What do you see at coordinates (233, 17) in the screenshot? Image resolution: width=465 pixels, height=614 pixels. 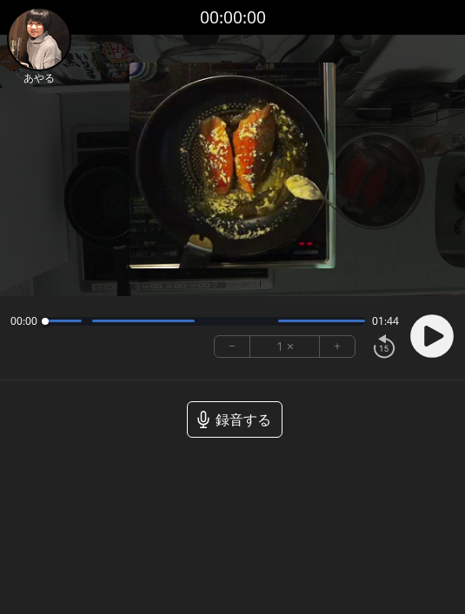 I see `a: 00:00:00` at bounding box center [233, 17].